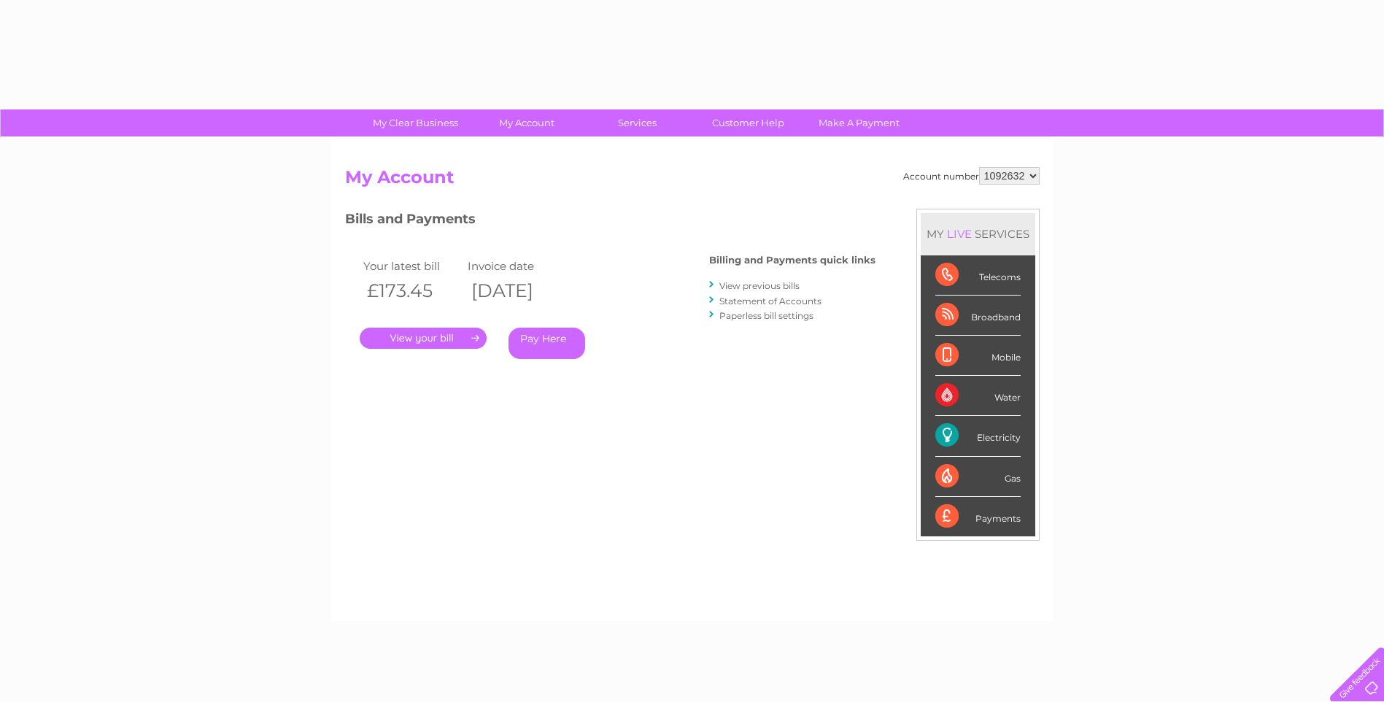  Describe the element at coordinates (978, 355) in the screenshot. I see `div: Mobile` at that location.